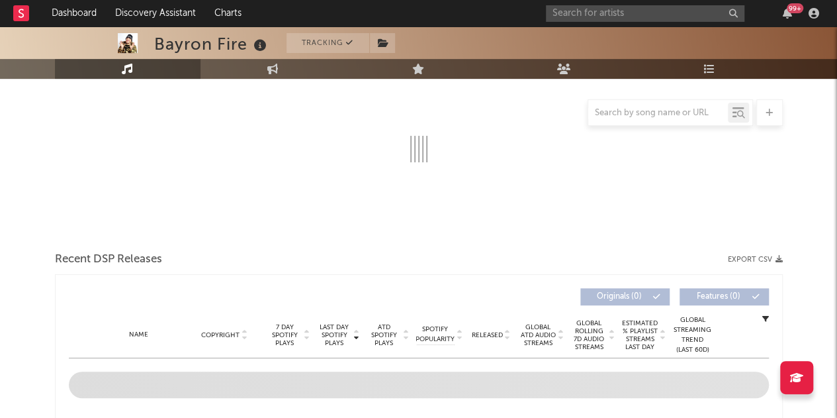 The height and width of the screenshot is (418, 837). What do you see at coordinates (220, 335) in the screenshot?
I see `span: Copyright` at bounding box center [220, 335].